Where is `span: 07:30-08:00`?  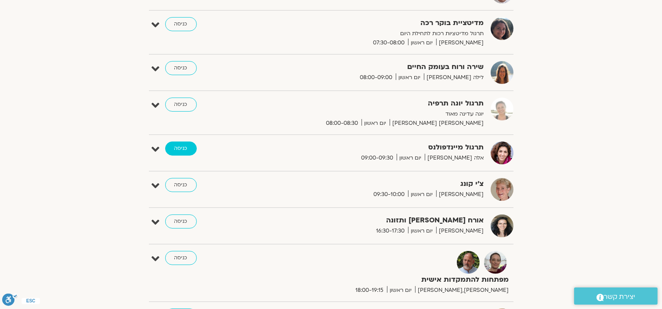
span: 07:30-08:00 is located at coordinates (389, 43).